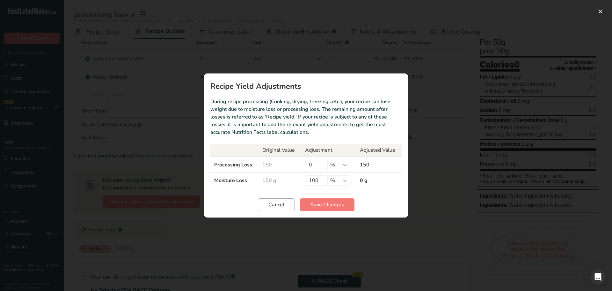 This screenshot has height=291, width=612. Describe the element at coordinates (327, 204) in the screenshot. I see `span: Save Changes` at that location.